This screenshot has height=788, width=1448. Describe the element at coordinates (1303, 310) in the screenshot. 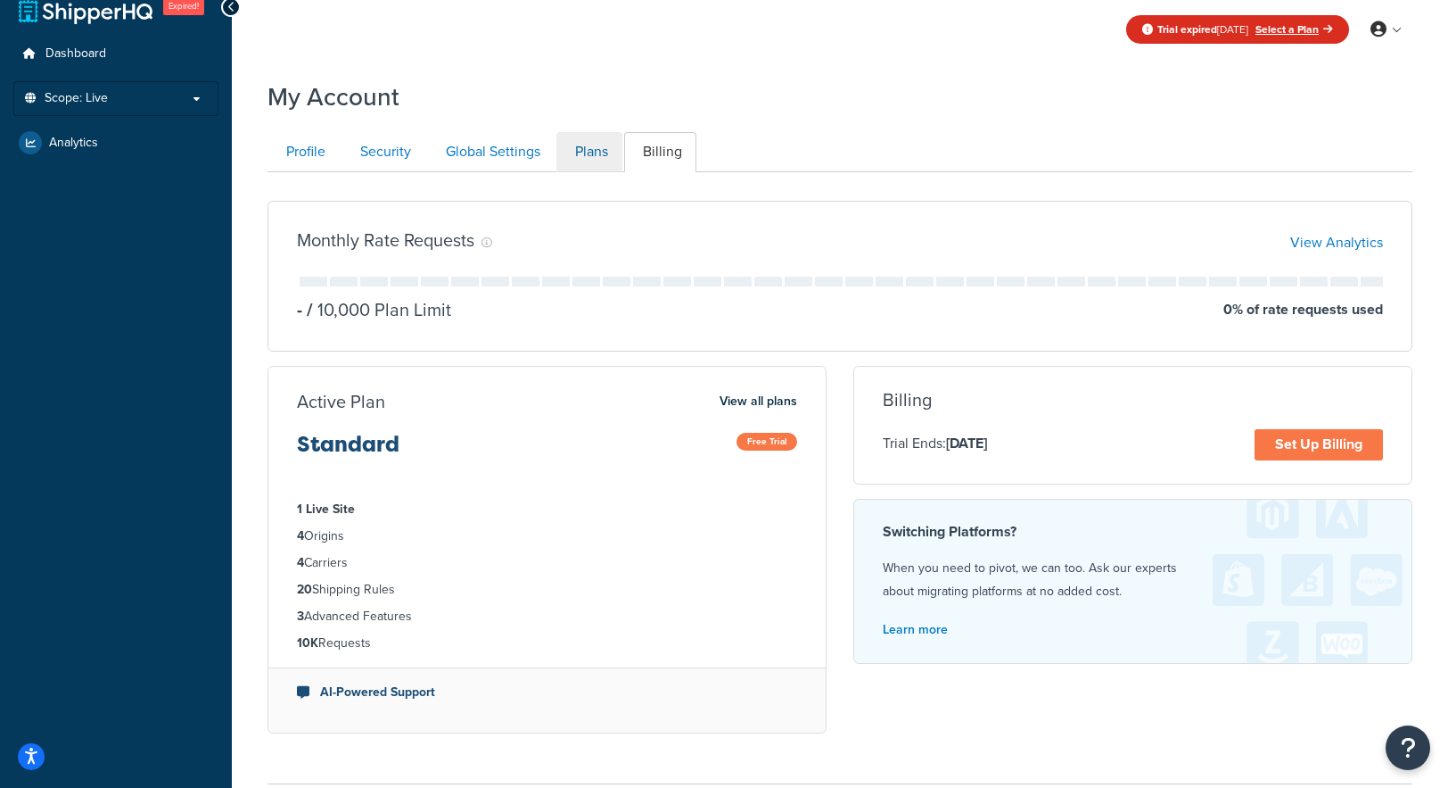

I see `p: 0 % of rate requests used` at that location.